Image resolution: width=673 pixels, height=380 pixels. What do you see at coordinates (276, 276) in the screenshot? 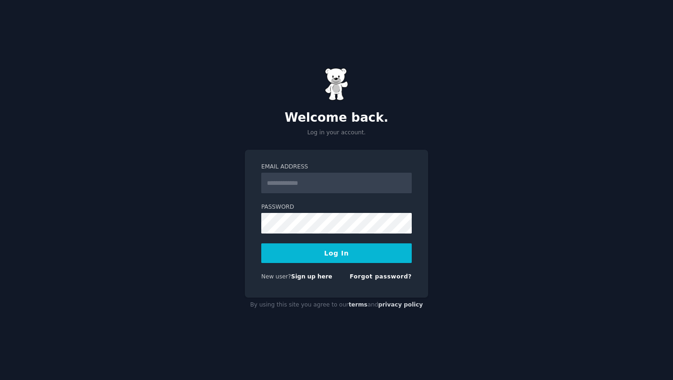
I see `span: New user?` at bounding box center [276, 276].